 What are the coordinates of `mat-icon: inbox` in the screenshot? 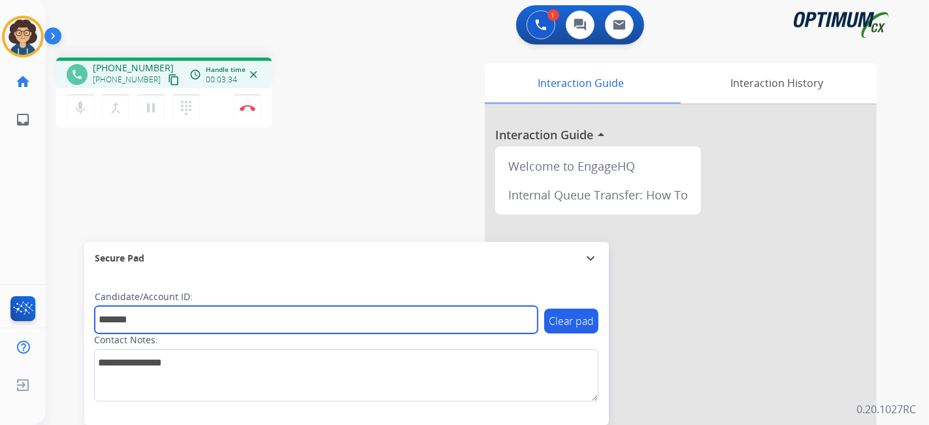 It's located at (23, 120).